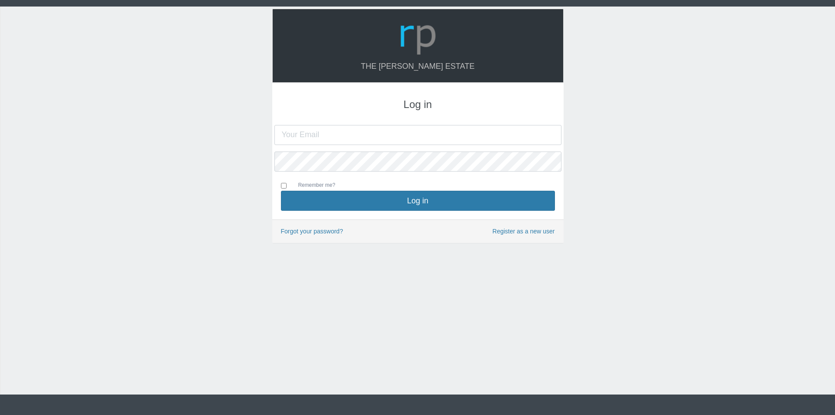 Image resolution: width=835 pixels, height=415 pixels. Describe the element at coordinates (418, 201) in the screenshot. I see `button: Log in` at that location.